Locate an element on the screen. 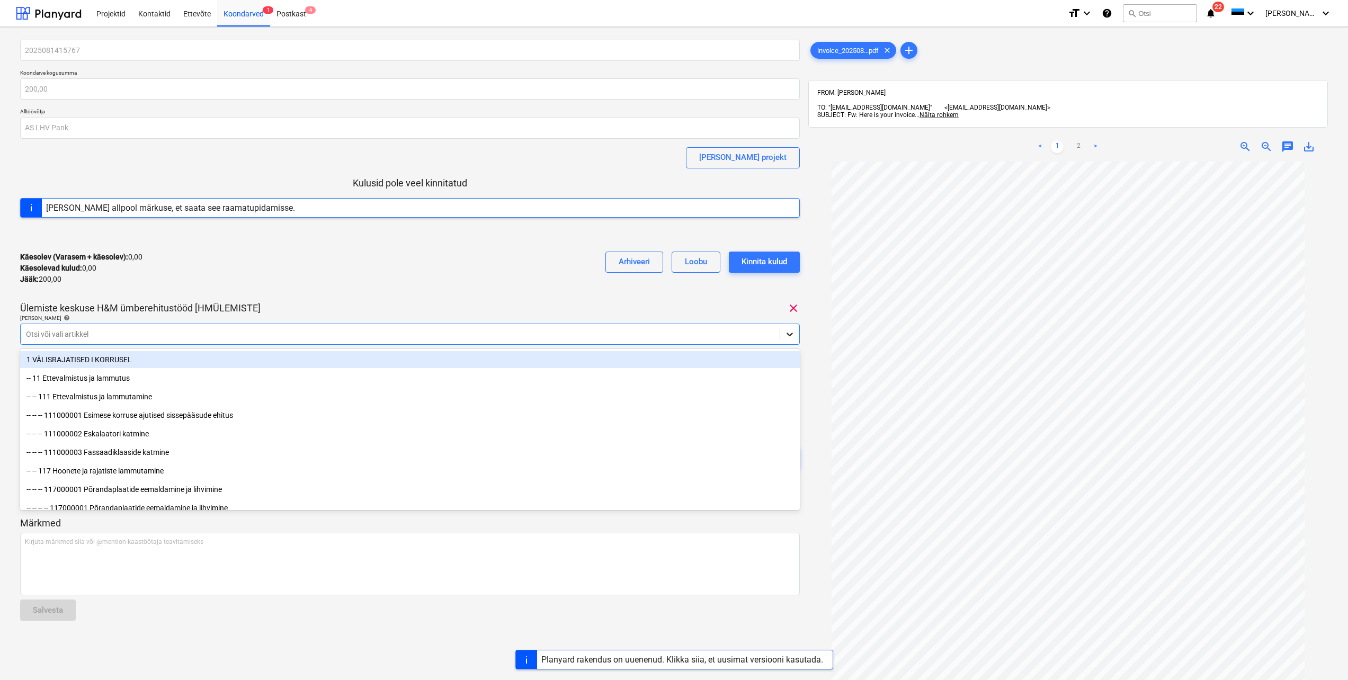 The height and width of the screenshot is (680, 1348). span: zoom_in is located at coordinates (1245, 147).